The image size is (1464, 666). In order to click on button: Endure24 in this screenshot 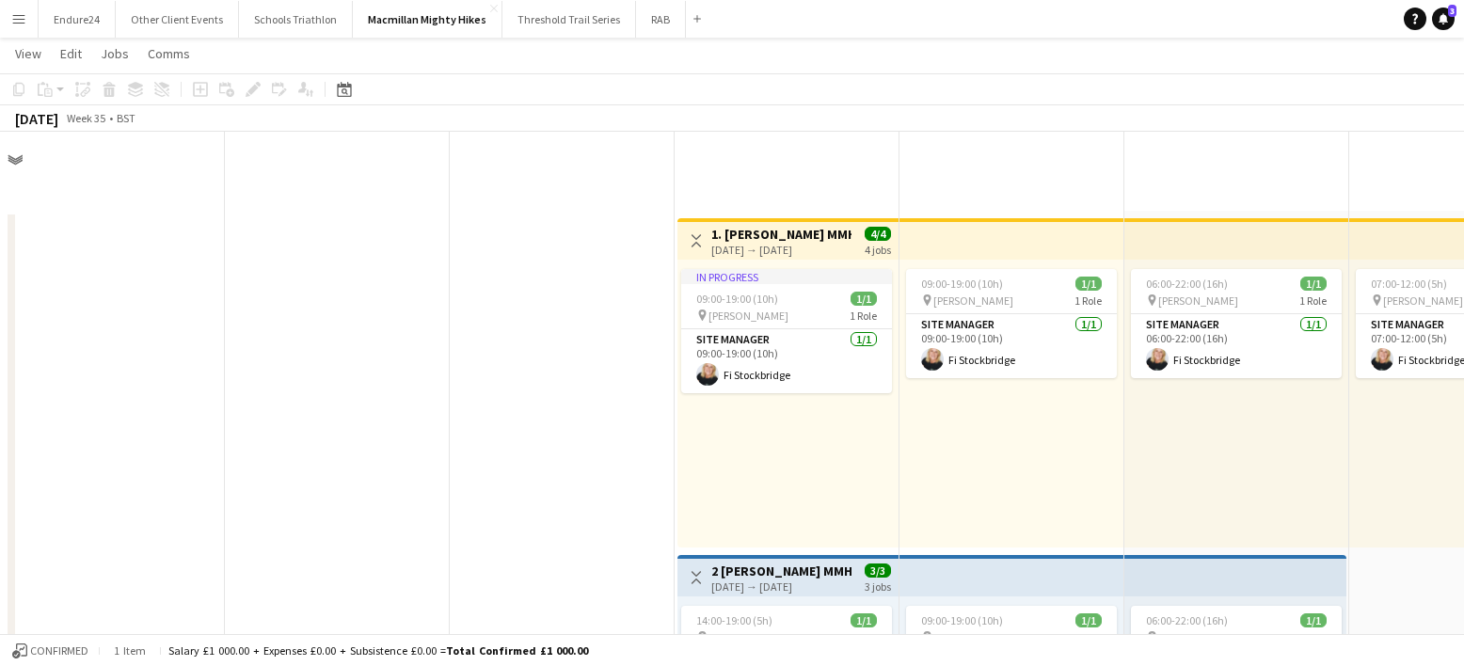, I will do `click(77, 19)`.